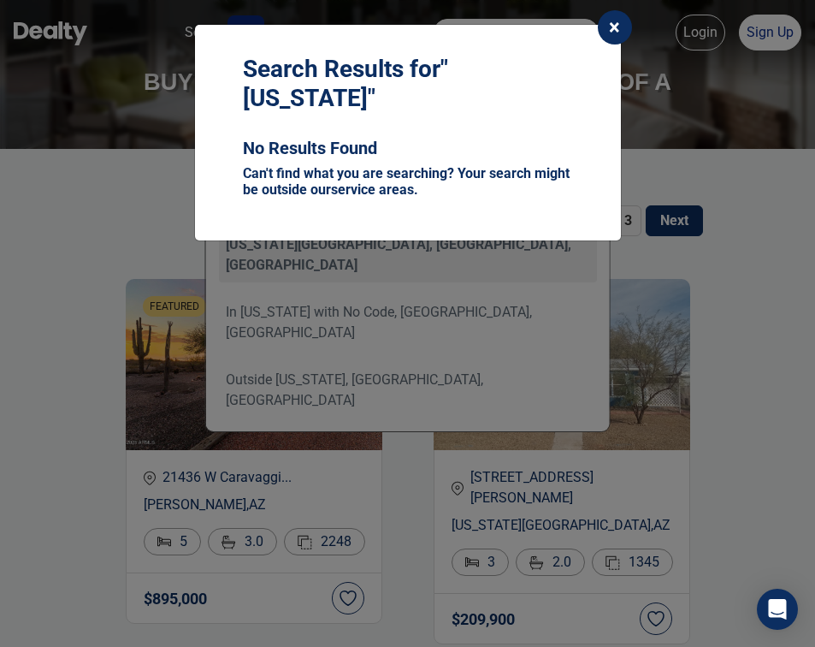 This screenshot has width=815, height=647. What do you see at coordinates (778, 609) in the screenshot?
I see `div: Open Intercom Messenger` at bounding box center [778, 609].